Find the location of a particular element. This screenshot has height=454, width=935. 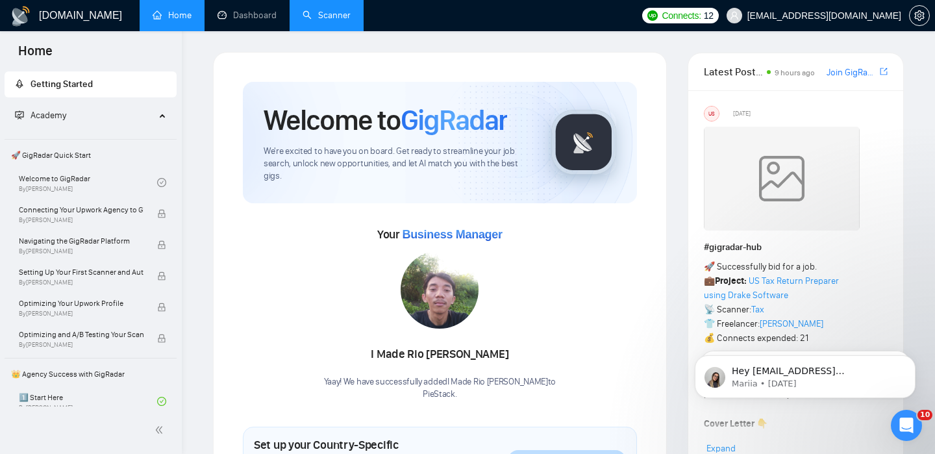

span: 9 hours ago is located at coordinates (795, 73).